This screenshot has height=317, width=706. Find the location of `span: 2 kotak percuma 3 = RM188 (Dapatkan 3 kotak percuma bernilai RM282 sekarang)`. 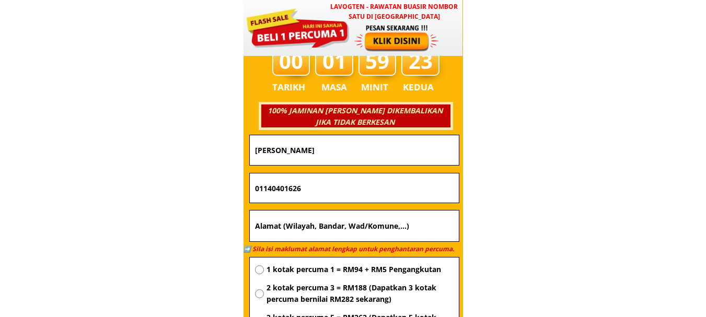

span: 2 kotak percuma 3 = RM188 (Dapatkan 3 kotak percuma bernilai RM282 sekarang) is located at coordinates (360, 294).